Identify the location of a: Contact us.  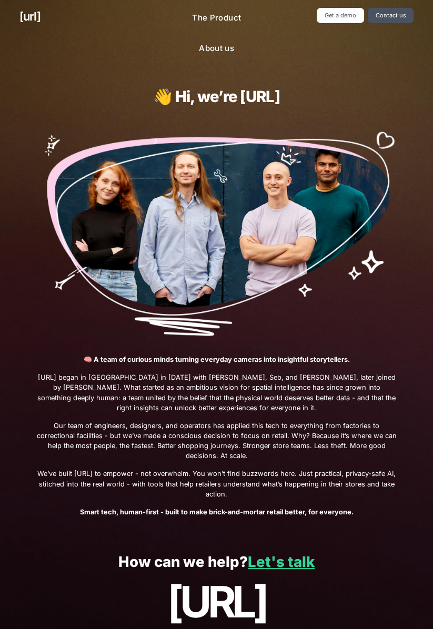
(391, 15).